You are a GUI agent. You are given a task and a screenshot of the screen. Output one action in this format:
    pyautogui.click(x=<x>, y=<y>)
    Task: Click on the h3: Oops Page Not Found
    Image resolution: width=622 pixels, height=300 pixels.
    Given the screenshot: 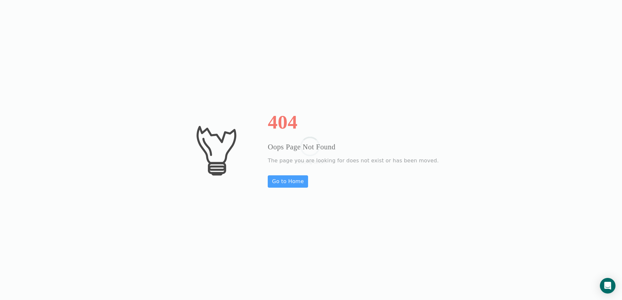 What is the action you would take?
    pyautogui.click(x=353, y=147)
    